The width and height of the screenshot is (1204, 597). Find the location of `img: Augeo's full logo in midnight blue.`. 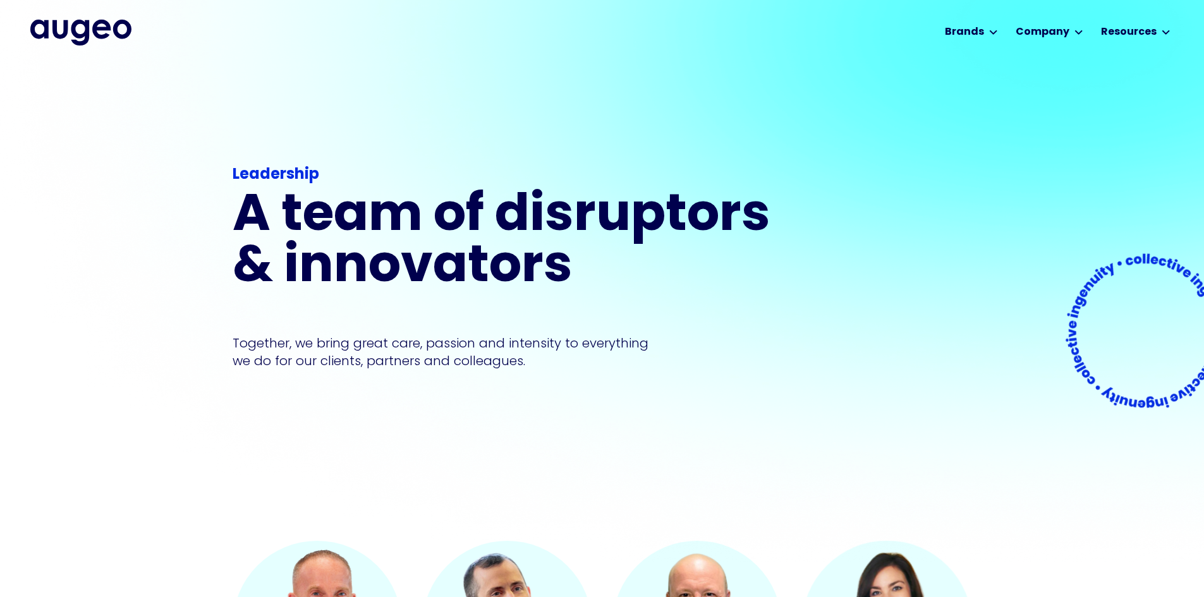

img: Augeo's full logo in midnight blue. is located at coordinates (81, 32).